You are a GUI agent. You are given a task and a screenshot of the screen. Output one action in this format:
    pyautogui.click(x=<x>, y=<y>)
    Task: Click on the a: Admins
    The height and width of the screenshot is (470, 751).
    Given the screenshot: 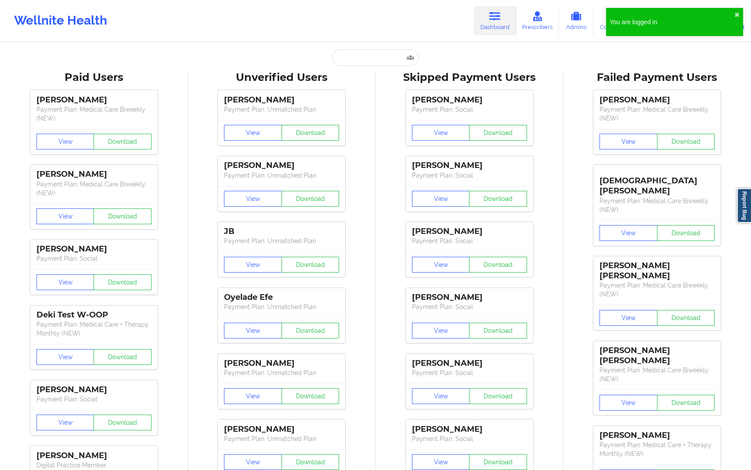 What is the action you would take?
    pyautogui.click(x=577, y=21)
    